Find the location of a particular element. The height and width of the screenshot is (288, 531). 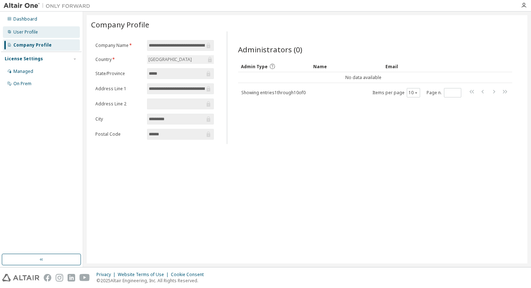

img: youtube.svg is located at coordinates (84, 278).